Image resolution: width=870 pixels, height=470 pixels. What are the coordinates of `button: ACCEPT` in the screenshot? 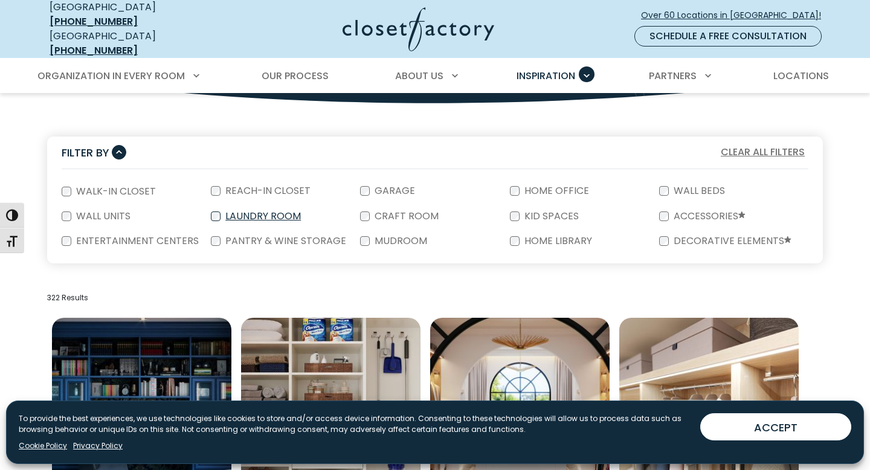 It's located at (776, 427).